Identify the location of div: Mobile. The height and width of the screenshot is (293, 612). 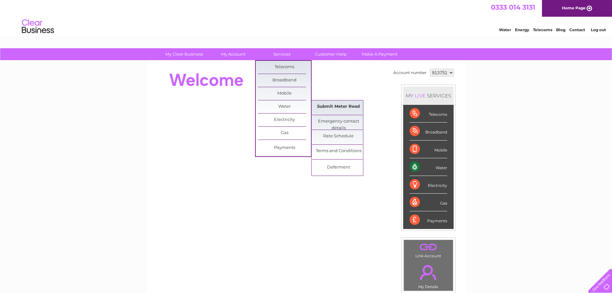
(428, 149).